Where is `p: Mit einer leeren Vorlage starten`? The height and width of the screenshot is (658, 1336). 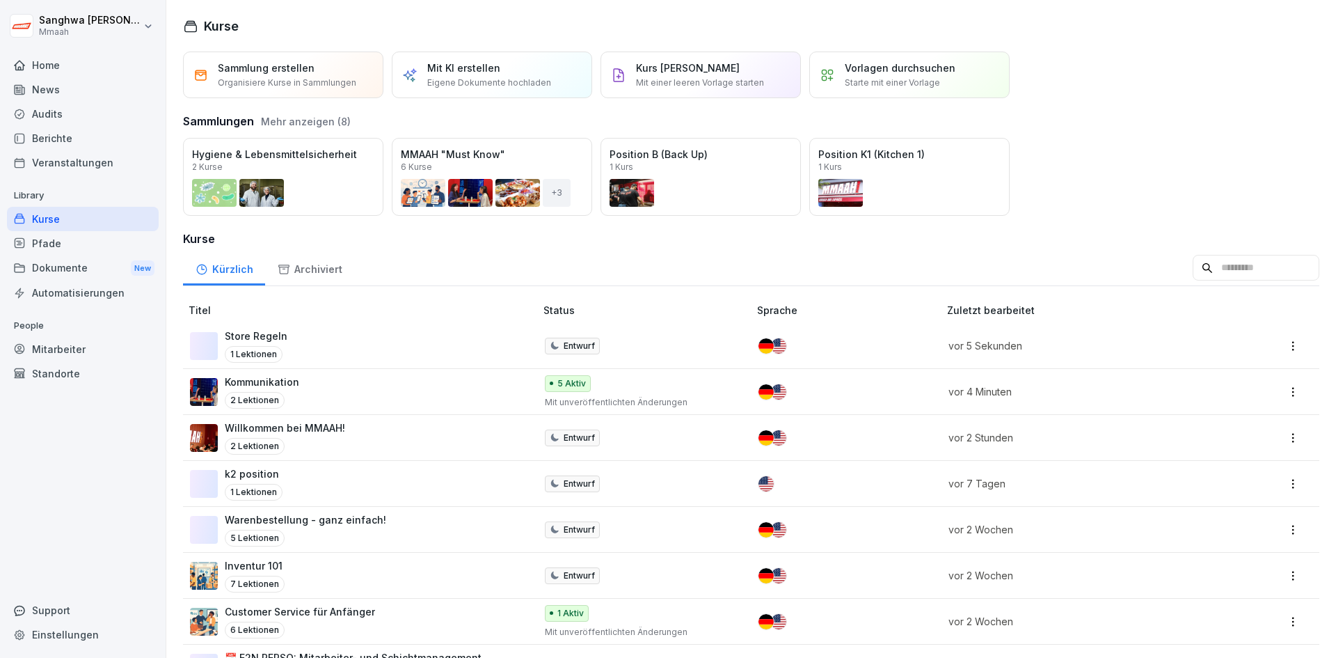
p: Mit einer leeren Vorlage starten is located at coordinates (700, 83).